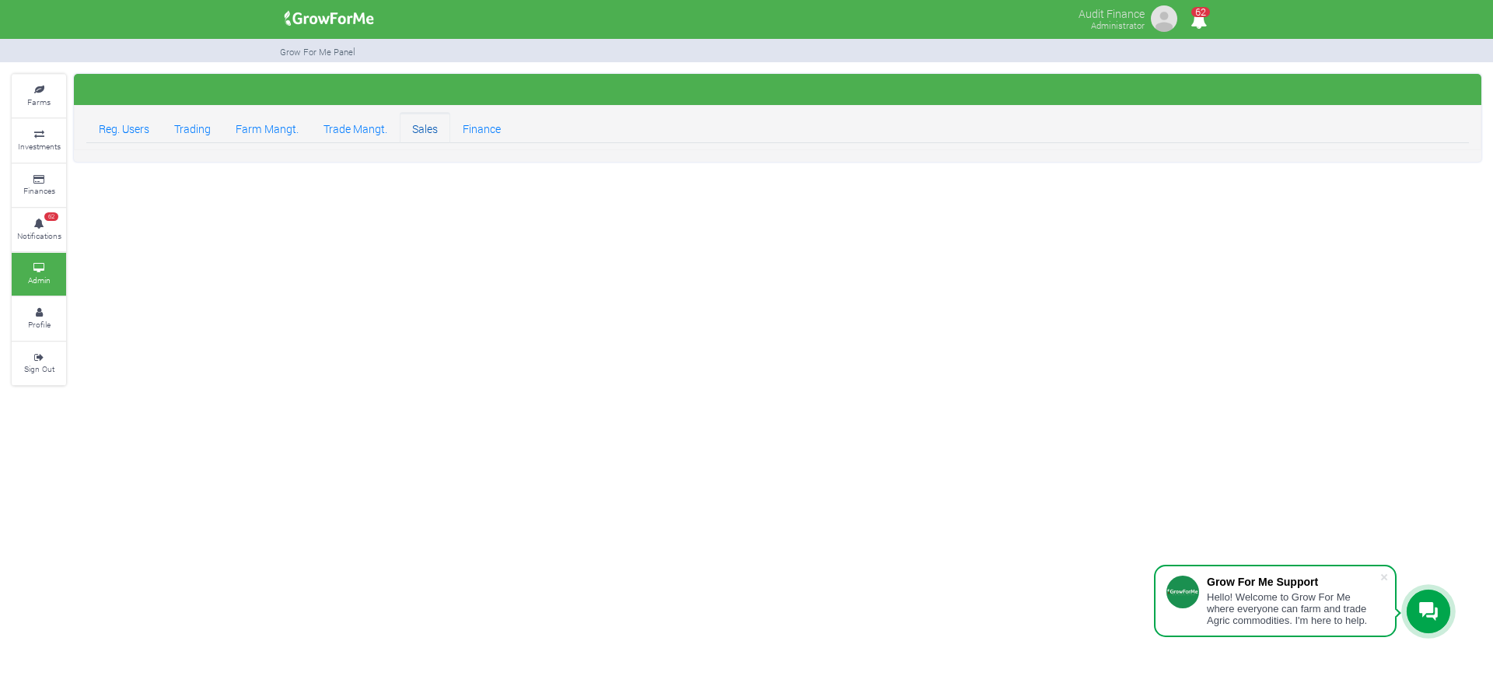 The height and width of the screenshot is (676, 1493). Describe the element at coordinates (39, 318) in the screenshot. I see `a: Profile` at that location.